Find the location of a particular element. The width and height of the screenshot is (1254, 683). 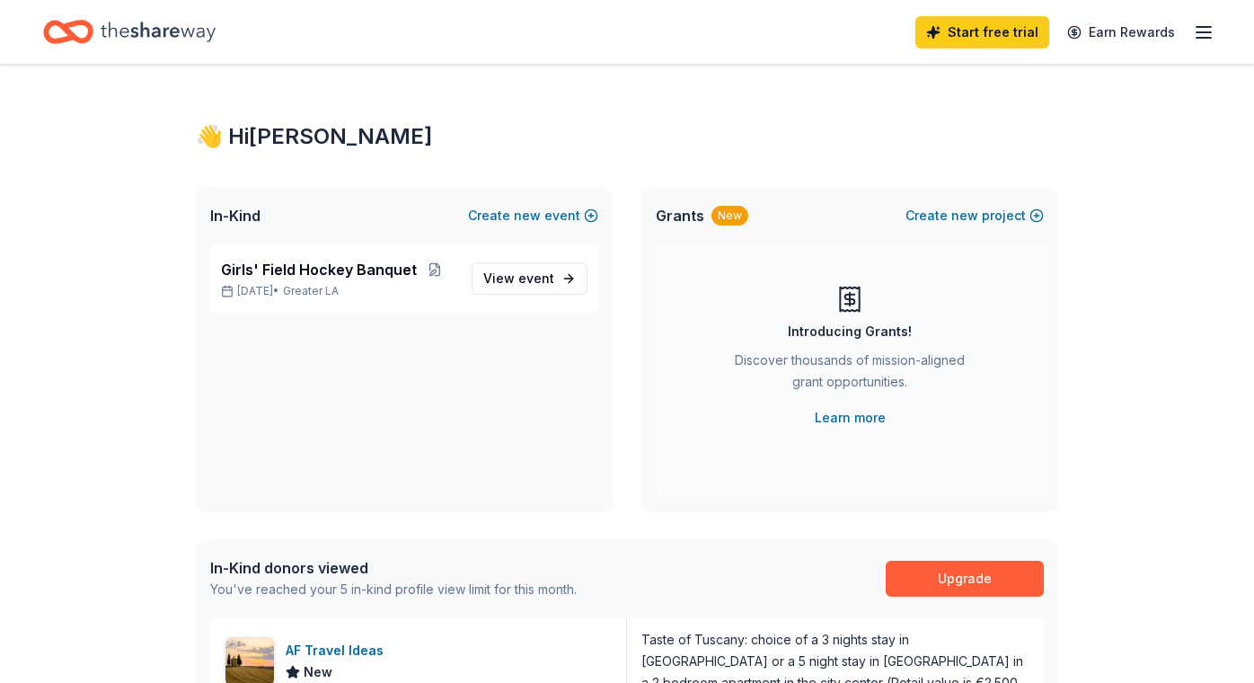

span: Grants is located at coordinates (680, 216).